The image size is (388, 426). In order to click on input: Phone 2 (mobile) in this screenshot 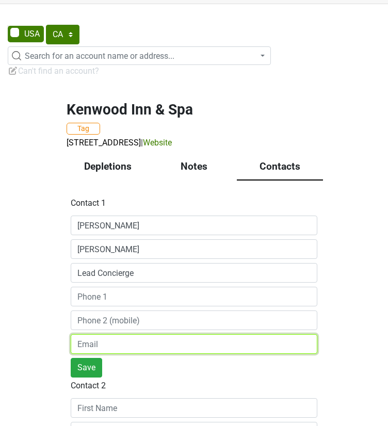, I will do `click(194, 320)`.